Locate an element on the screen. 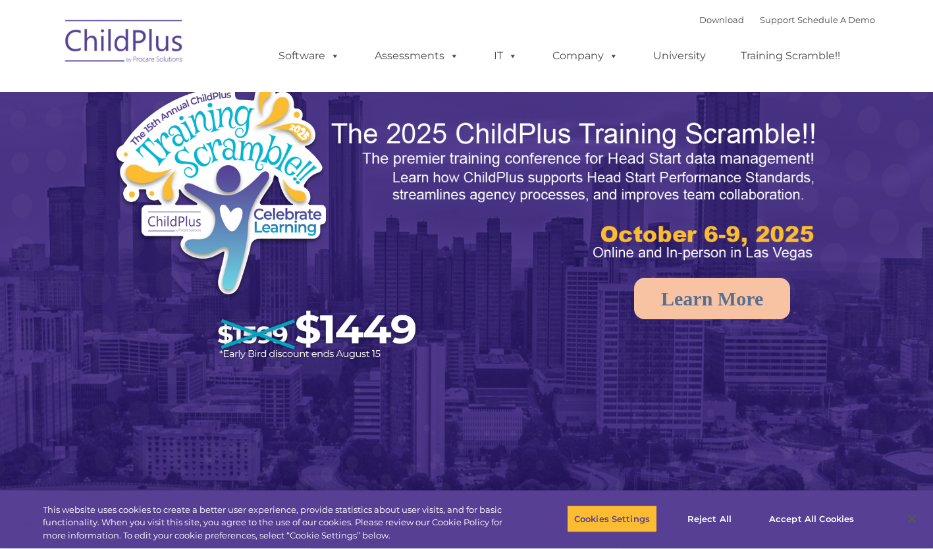  a: Learn More is located at coordinates (712, 298).